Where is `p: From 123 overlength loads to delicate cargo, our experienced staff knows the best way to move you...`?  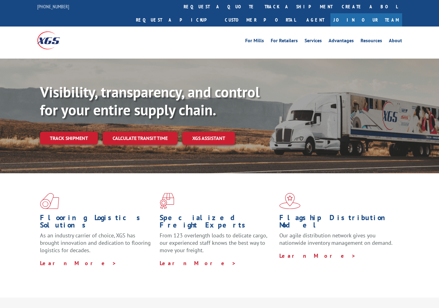 p: From 123 overlength loads to delicate cargo, our experienced staff knows the best way to move you... is located at coordinates (217, 245).